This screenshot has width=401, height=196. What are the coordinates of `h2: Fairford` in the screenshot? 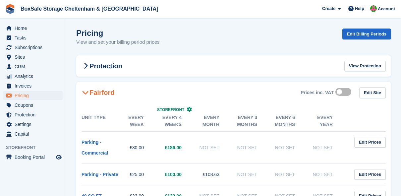 It's located at (98, 93).